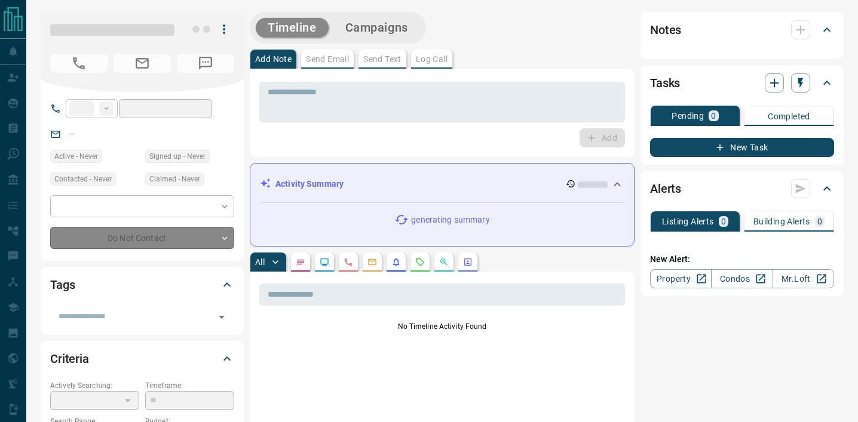 Image resolution: width=858 pixels, height=422 pixels. What do you see at coordinates (142, 285) in the screenshot?
I see `div: Tags` at bounding box center [142, 285].